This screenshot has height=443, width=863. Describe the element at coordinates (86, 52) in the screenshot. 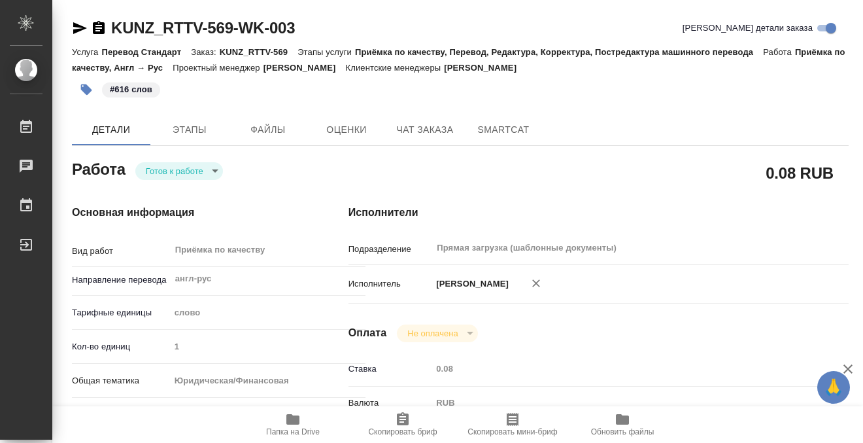

I see `p: Услуга` at that location.